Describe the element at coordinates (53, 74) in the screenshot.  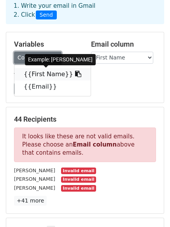
I see `a: {{First Name}}` at that location.